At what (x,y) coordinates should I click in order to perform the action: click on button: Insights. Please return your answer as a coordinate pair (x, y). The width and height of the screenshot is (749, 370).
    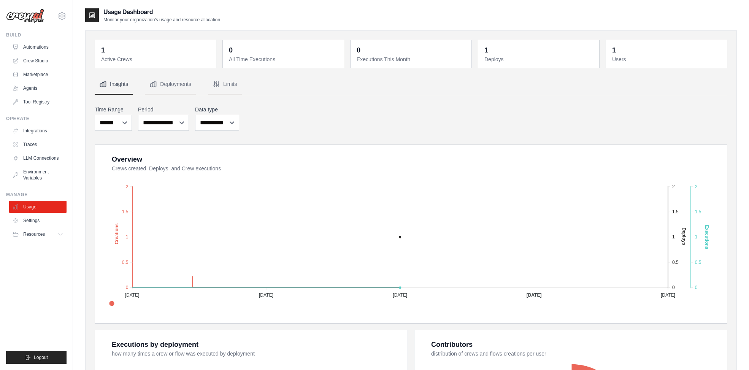
    Looking at the image, I should click on (114, 84).